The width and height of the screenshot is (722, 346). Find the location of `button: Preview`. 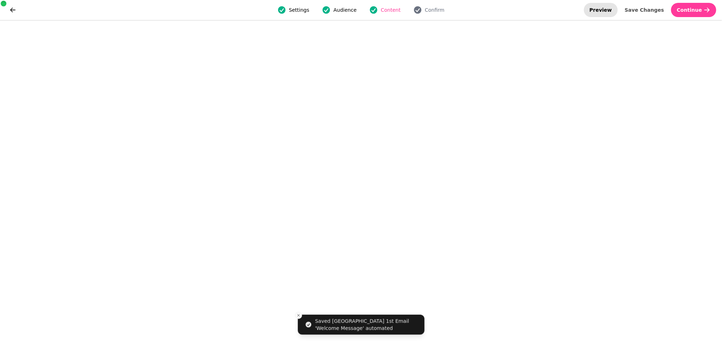

button: Preview is located at coordinates (601, 10).